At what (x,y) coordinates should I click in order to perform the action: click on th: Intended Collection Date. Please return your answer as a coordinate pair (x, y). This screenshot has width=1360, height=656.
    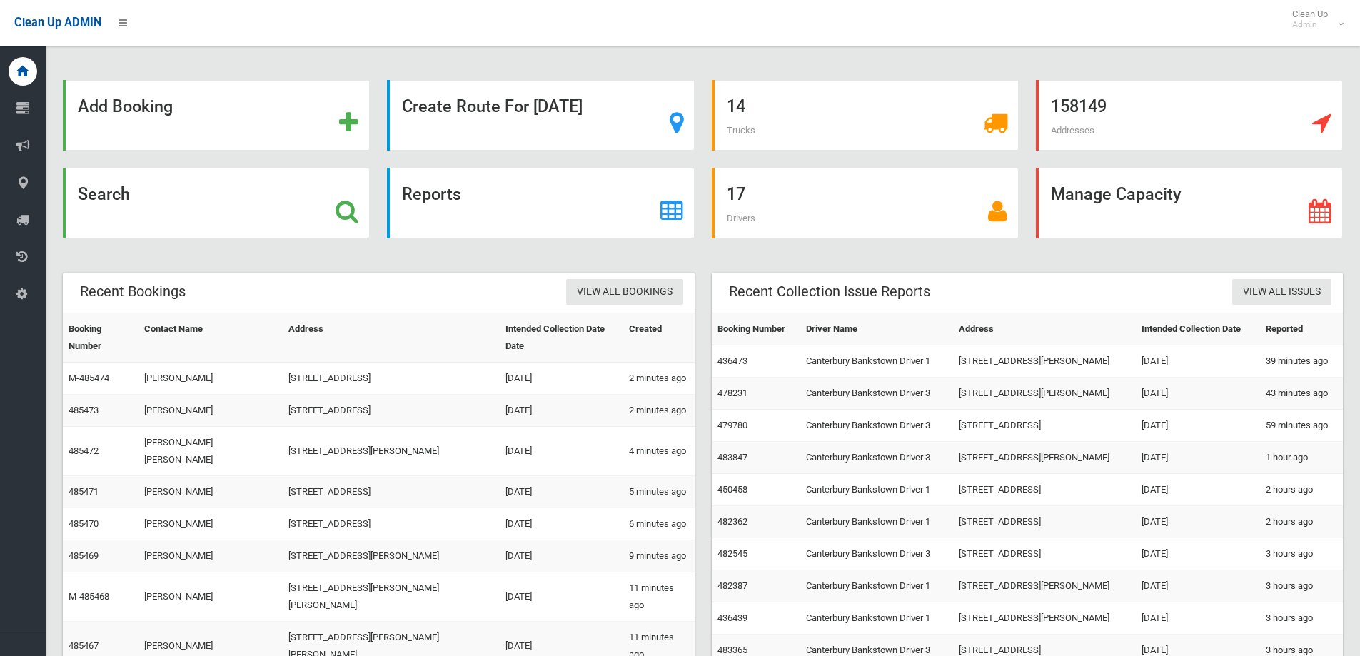
    Looking at the image, I should click on (1198, 329).